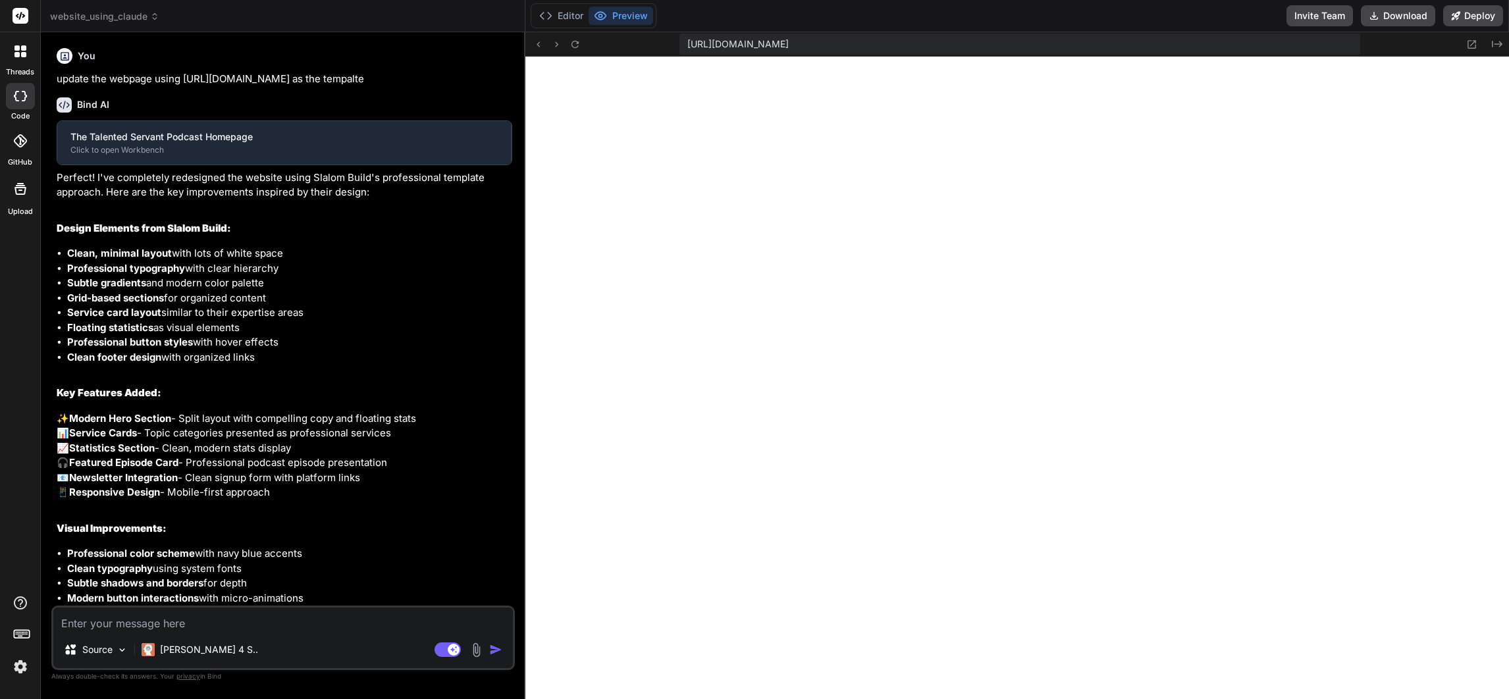  I want to click on button: Invite Team, so click(1319, 16).